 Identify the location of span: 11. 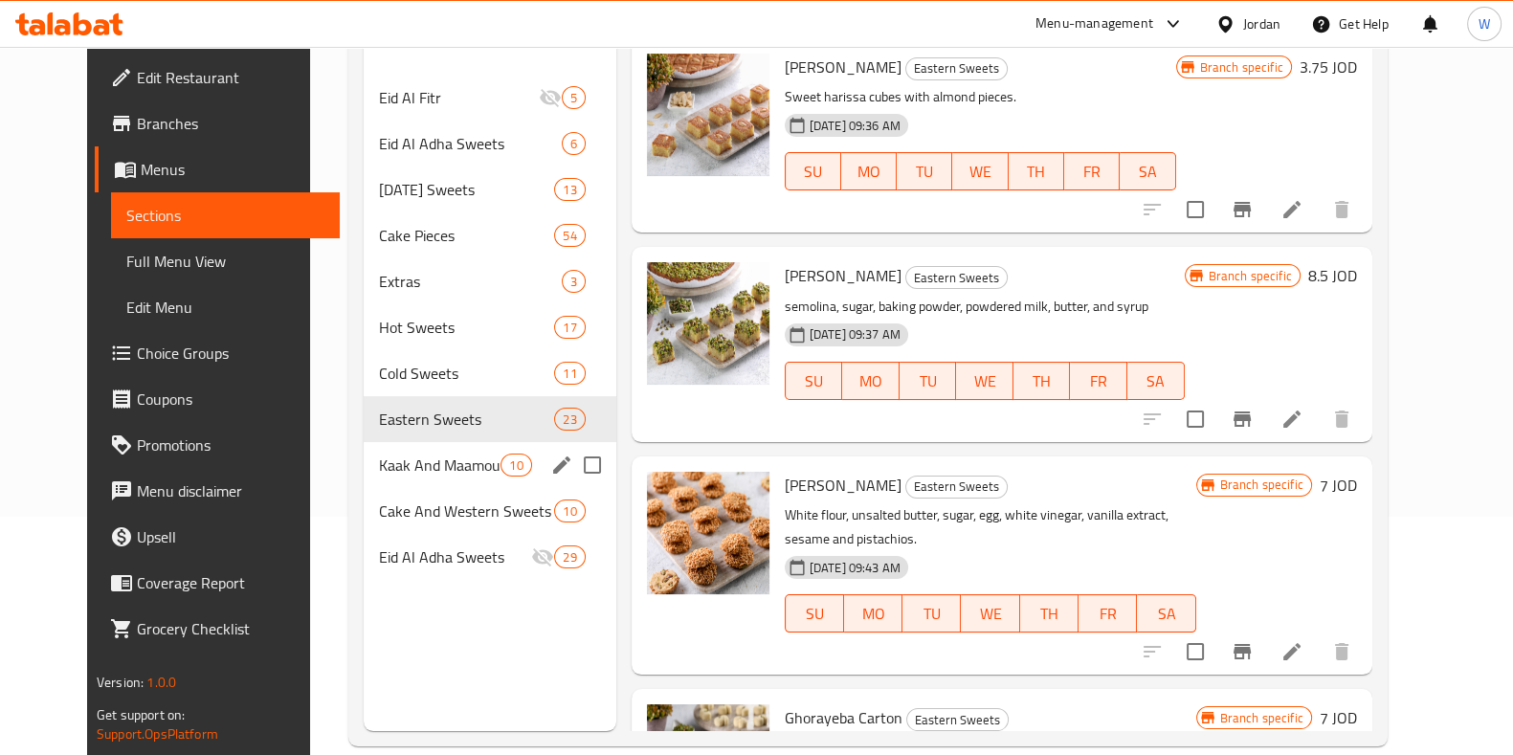
(569, 373).